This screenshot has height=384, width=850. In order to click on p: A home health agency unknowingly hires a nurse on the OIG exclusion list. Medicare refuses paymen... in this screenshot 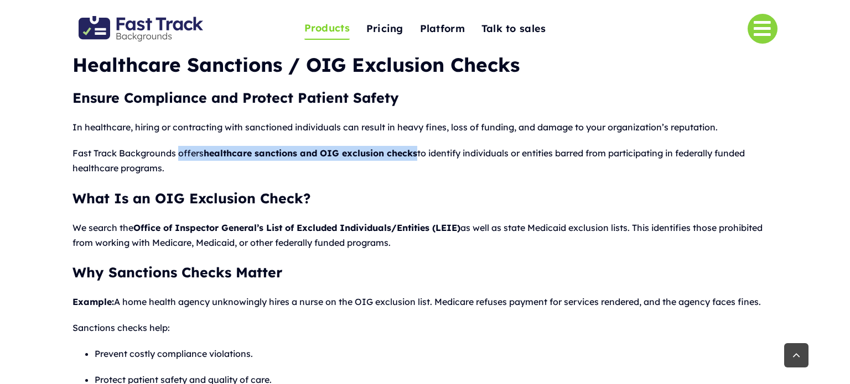, I will do `click(424, 302)`.